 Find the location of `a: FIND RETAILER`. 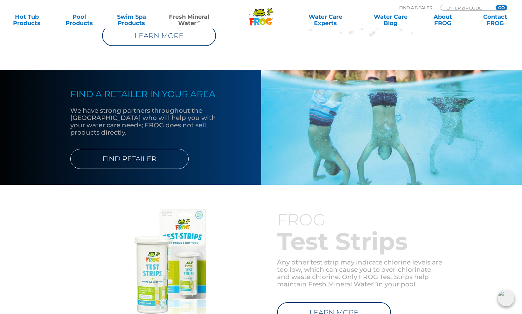

a: FIND RETAILER is located at coordinates (129, 159).